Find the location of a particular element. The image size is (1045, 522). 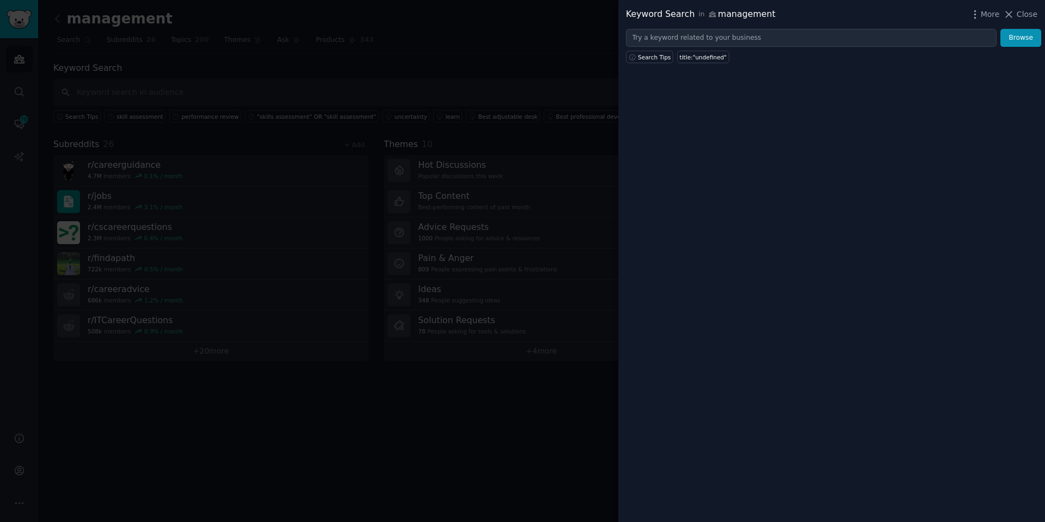

div: title:"undefined" is located at coordinates (703, 57).